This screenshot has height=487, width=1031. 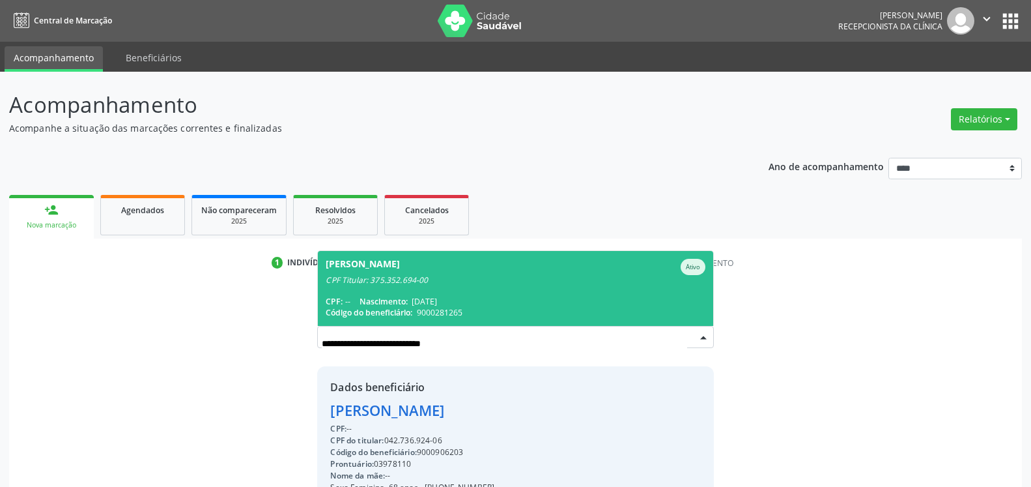 I want to click on span: Nome da mãe:, so click(x=358, y=475).